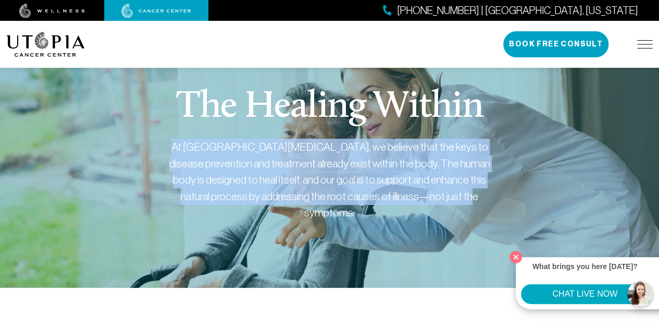 This screenshot has width=659, height=329. I want to click on button: Close, so click(516, 257).